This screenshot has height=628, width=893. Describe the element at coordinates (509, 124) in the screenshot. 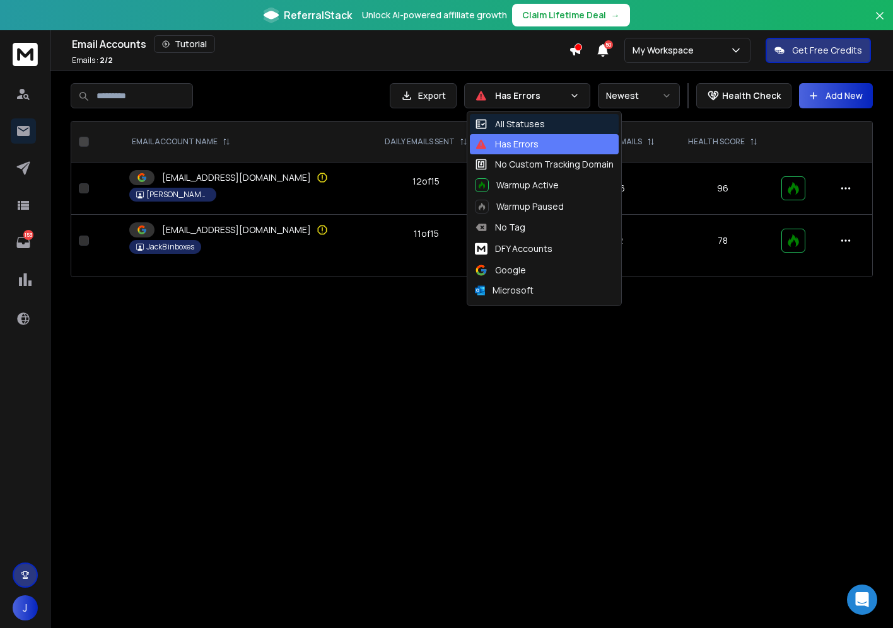

I see `div: All Statuses` at that location.